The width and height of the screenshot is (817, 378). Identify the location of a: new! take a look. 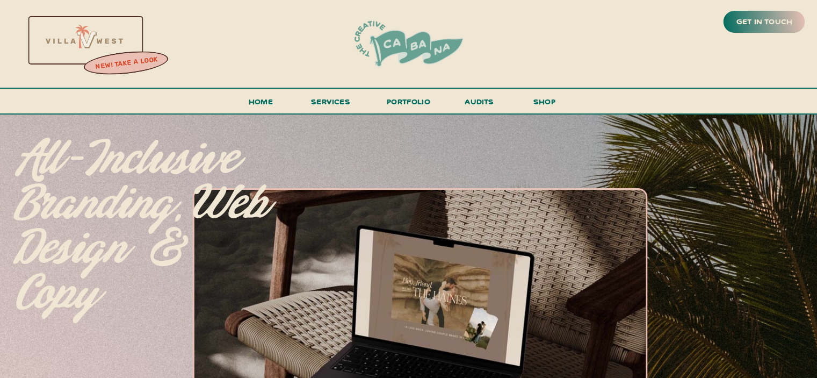
(126, 63).